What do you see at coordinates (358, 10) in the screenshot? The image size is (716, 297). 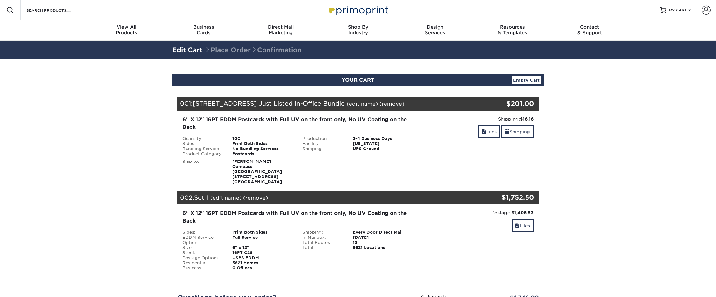 I see `img: Primoprint` at bounding box center [358, 10].